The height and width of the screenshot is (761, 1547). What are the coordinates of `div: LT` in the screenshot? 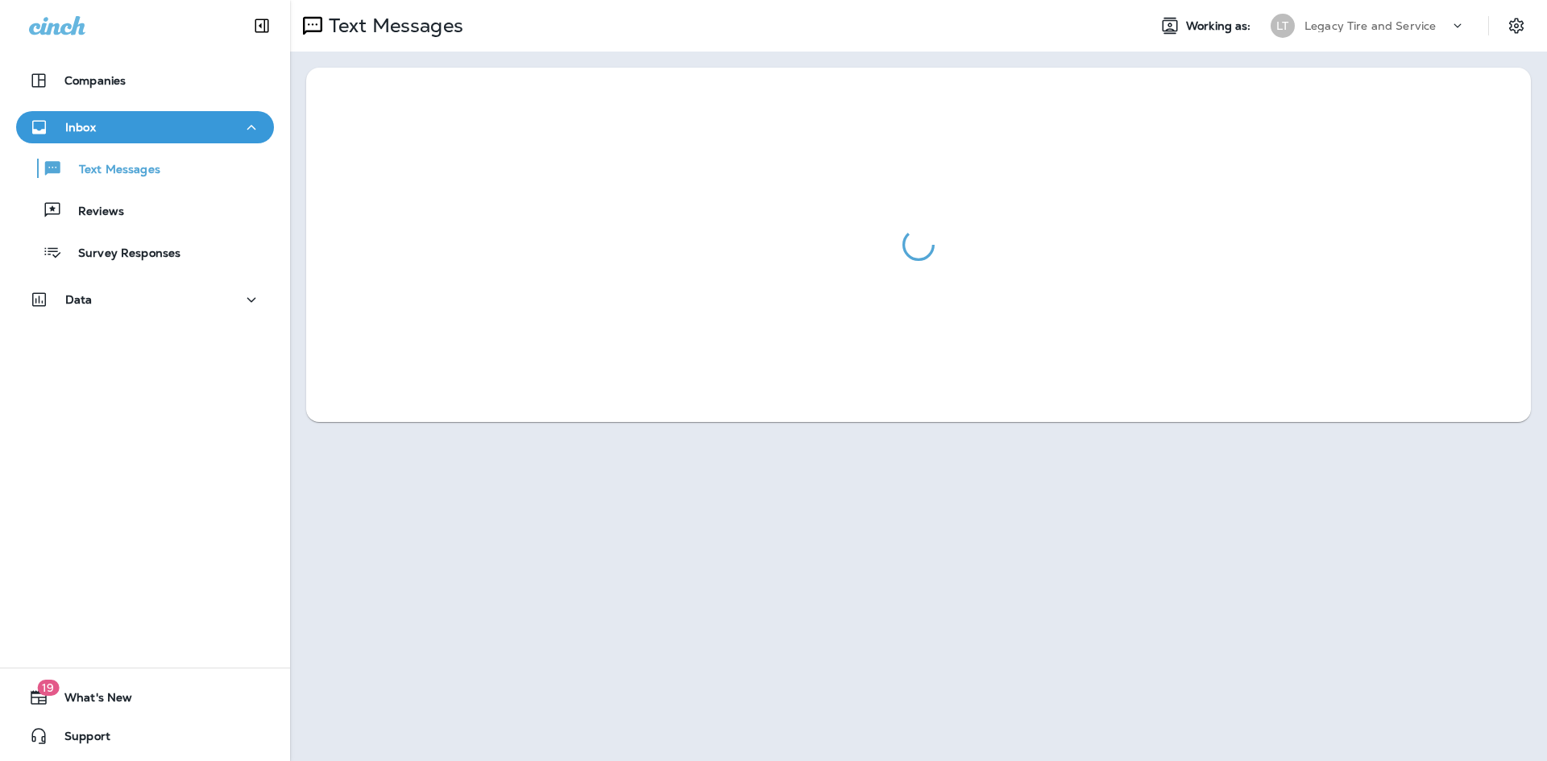 It's located at (1282, 26).